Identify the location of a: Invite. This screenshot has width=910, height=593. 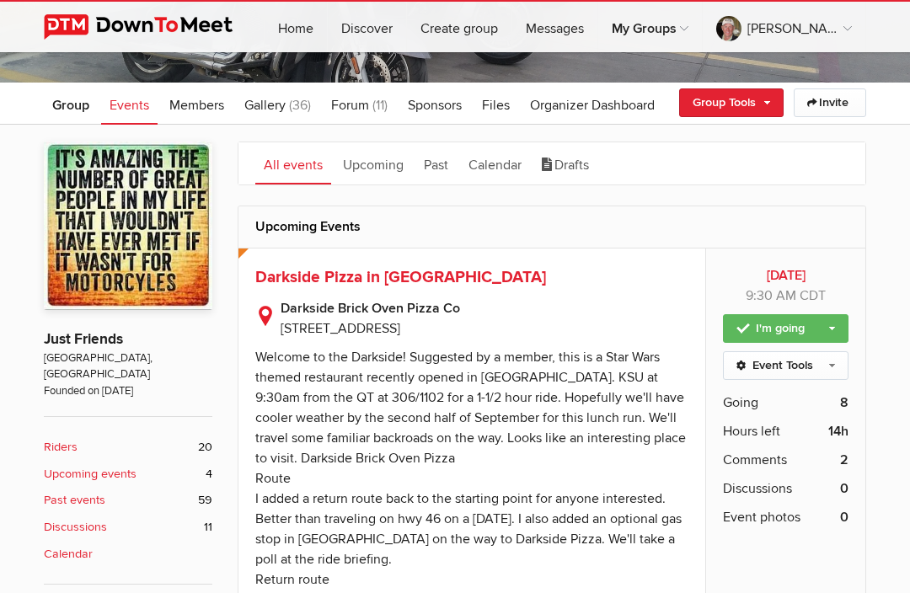
(830, 103).